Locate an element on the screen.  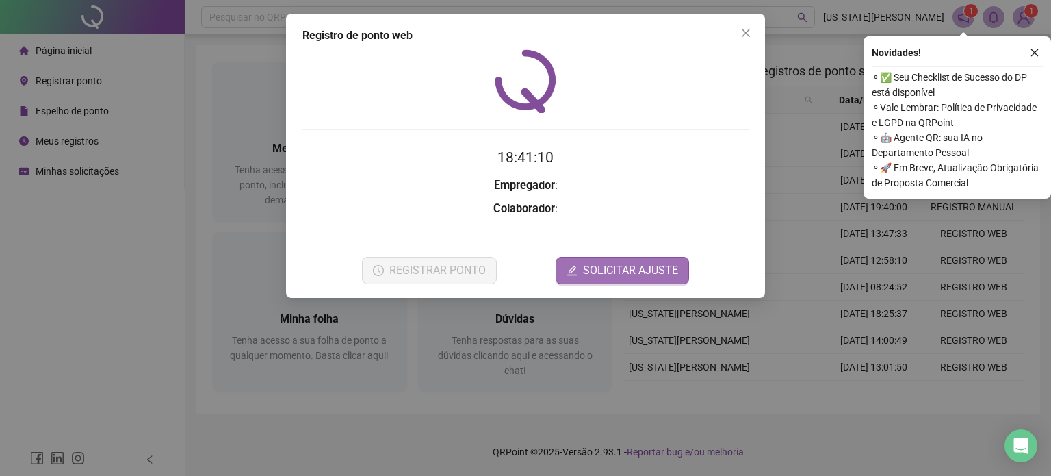
button: Close is located at coordinates (746, 33).